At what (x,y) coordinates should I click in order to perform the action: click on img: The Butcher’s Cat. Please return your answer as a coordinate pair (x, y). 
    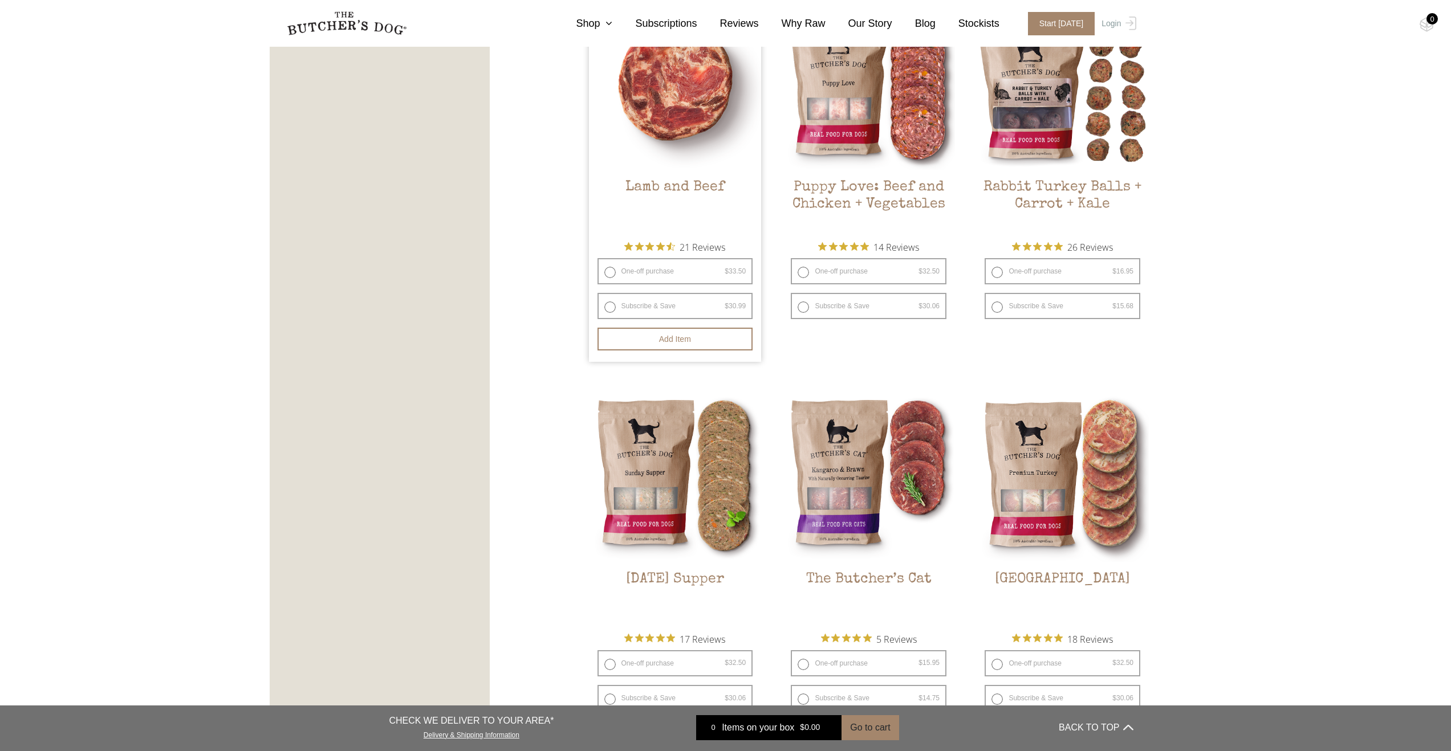
    Looking at the image, I should click on (868, 475).